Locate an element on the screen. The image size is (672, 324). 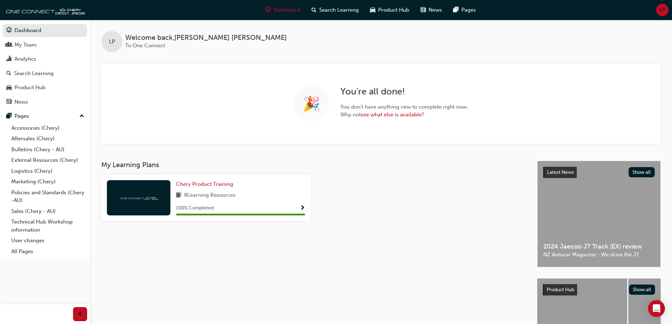
a: Sales (Chery - AU) is located at coordinates (48, 211).